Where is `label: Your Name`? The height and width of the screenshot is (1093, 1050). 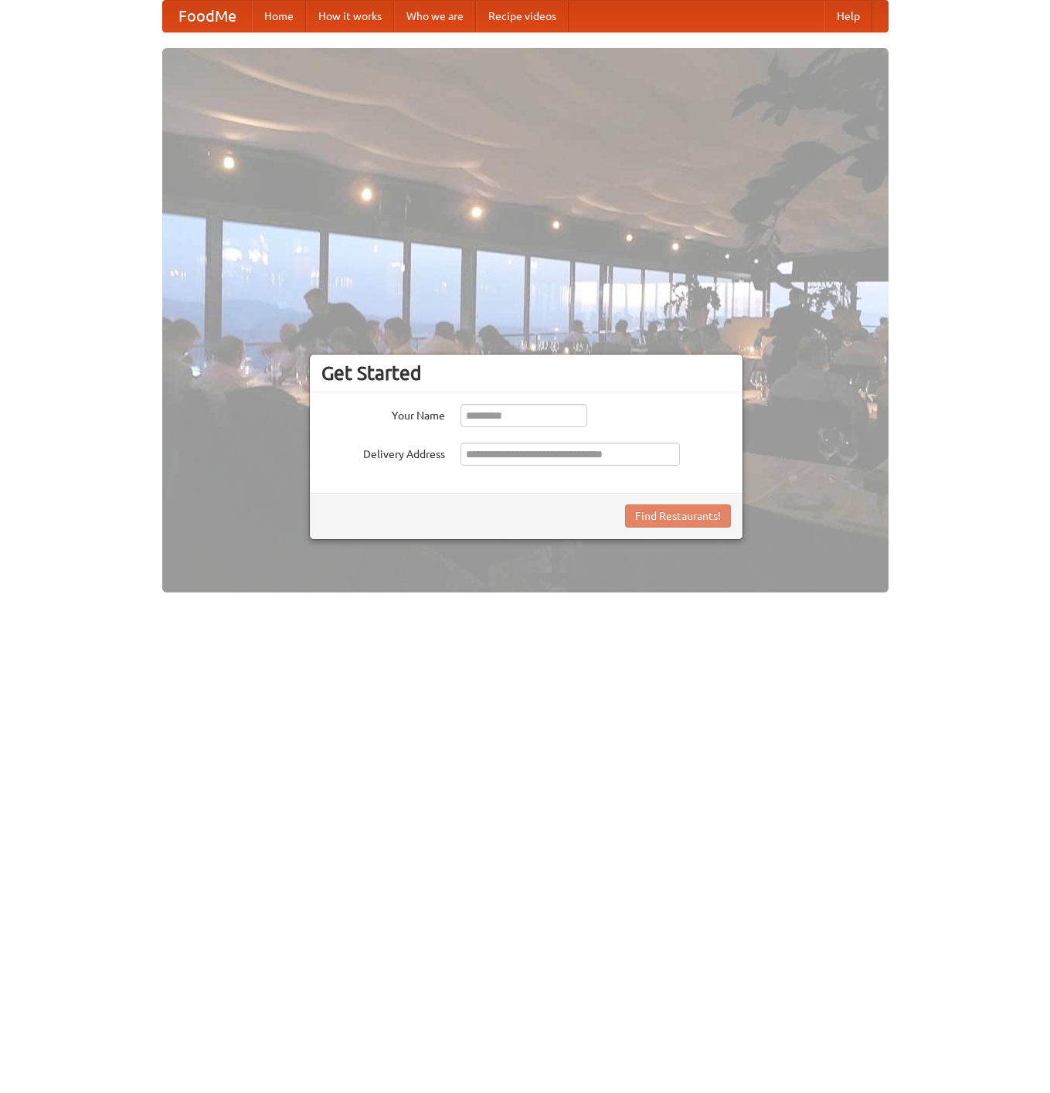
label: Your Name is located at coordinates (383, 413).